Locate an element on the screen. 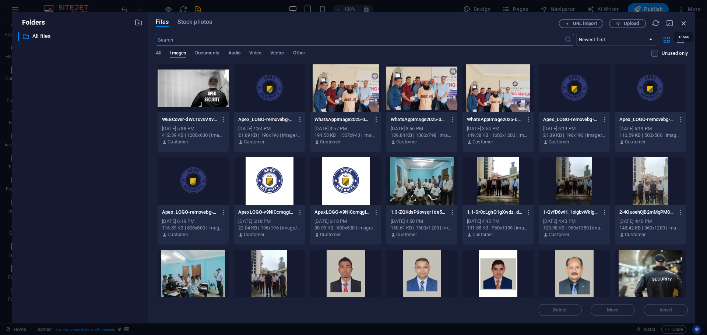 Image resolution: width=707 pixels, height=335 pixels. p: Unused only is located at coordinates (675, 53).